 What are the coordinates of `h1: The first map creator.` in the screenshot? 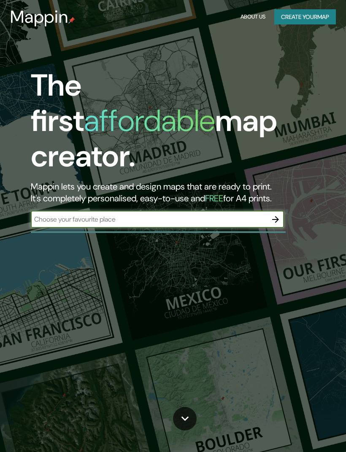 It's located at (169, 124).